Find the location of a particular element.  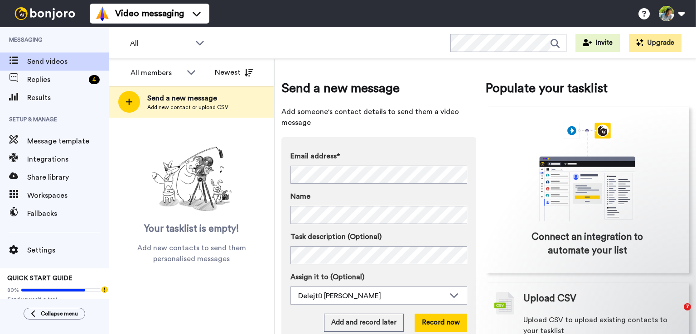

span: Workspaces is located at coordinates (68, 196).